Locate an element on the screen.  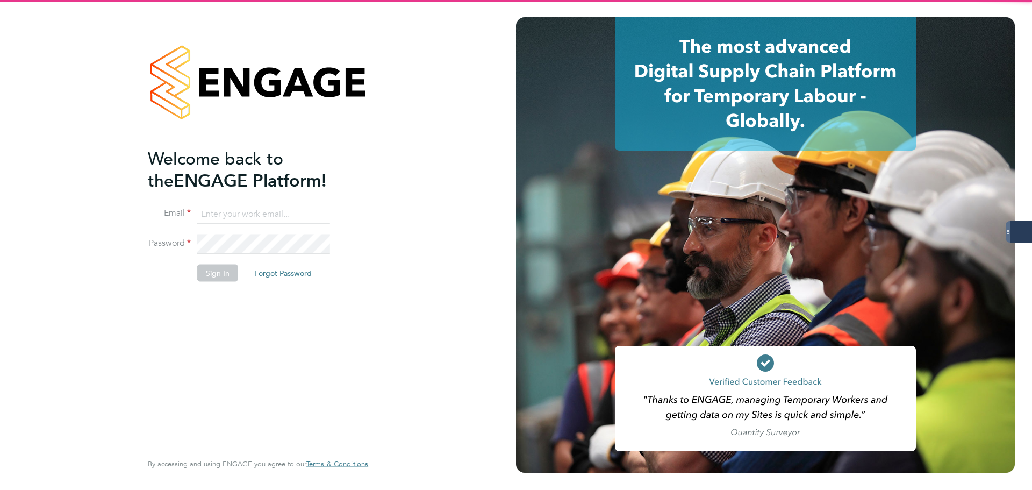
label: Password is located at coordinates (169, 243).